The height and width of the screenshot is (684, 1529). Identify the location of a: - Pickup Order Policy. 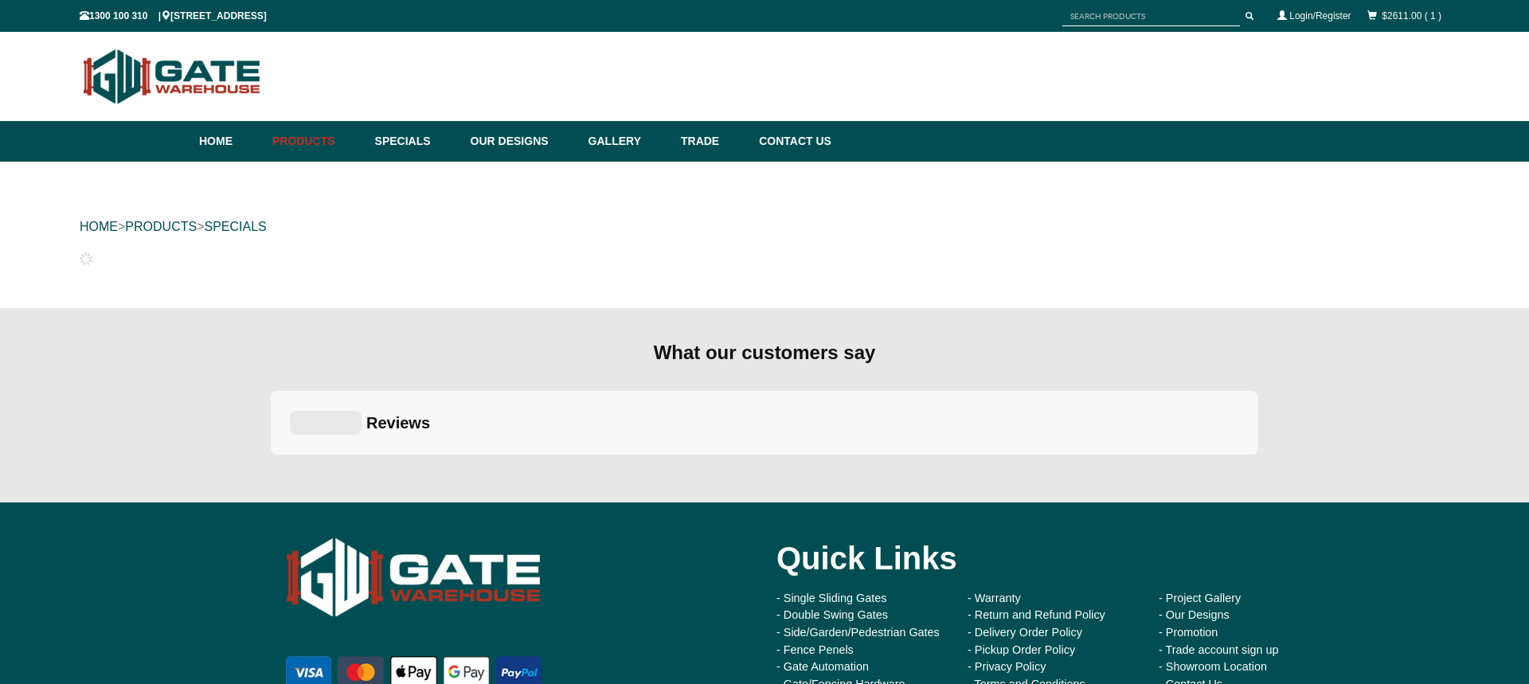
(1021, 650).